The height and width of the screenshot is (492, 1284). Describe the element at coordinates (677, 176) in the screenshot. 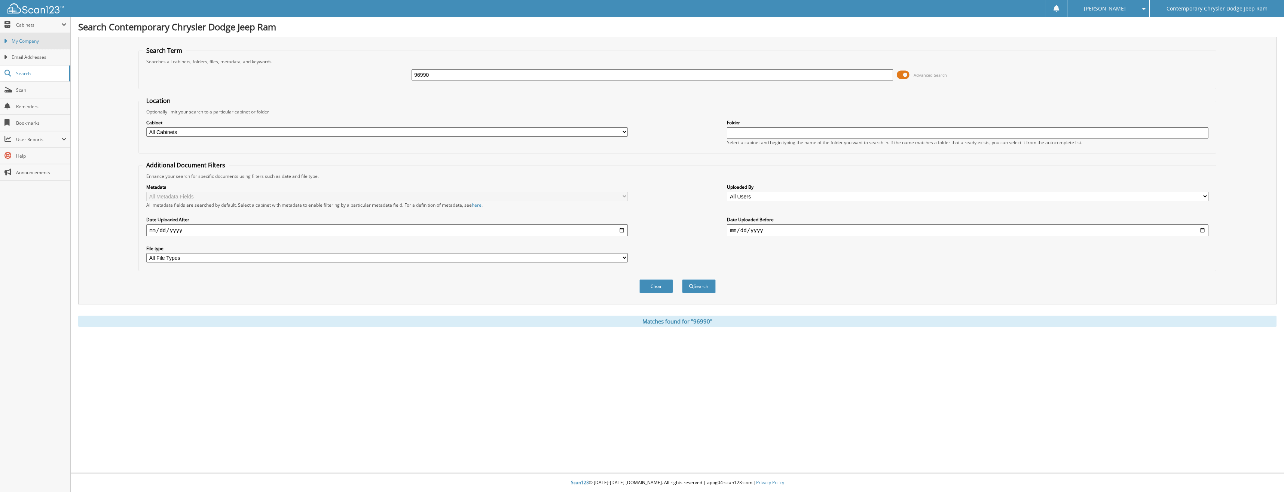

I see `div: Enhance your search for specific documents using filters such as date and file type.` at that location.